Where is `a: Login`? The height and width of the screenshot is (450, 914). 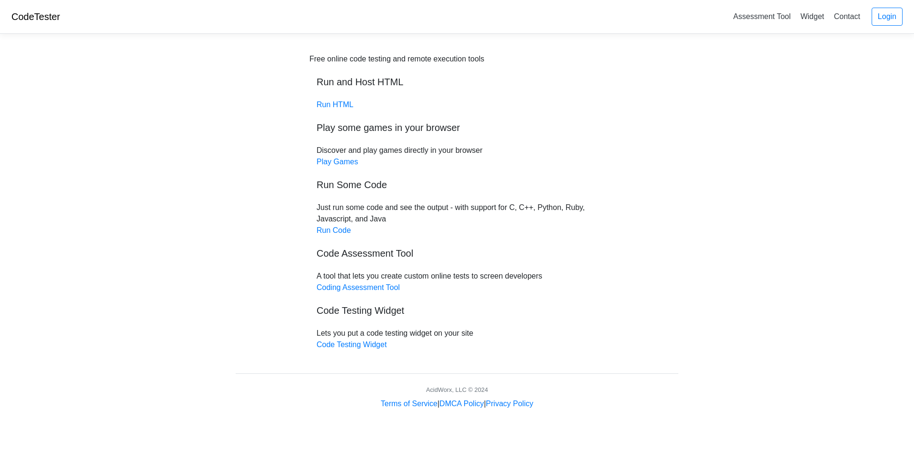 a: Login is located at coordinates (887, 17).